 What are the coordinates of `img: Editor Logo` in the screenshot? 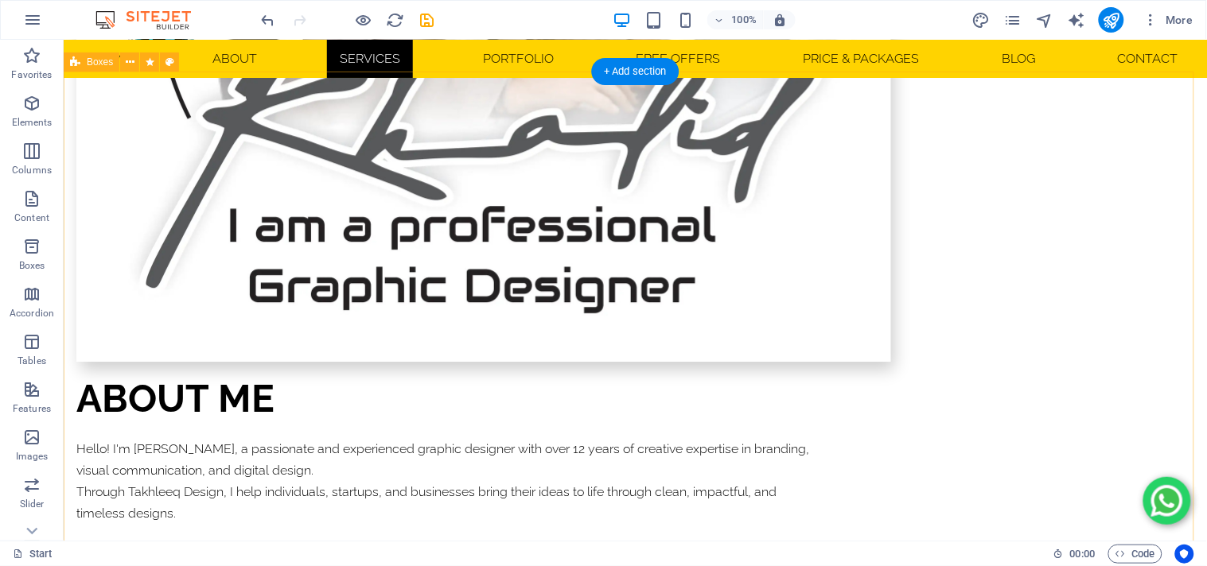 It's located at (151, 20).